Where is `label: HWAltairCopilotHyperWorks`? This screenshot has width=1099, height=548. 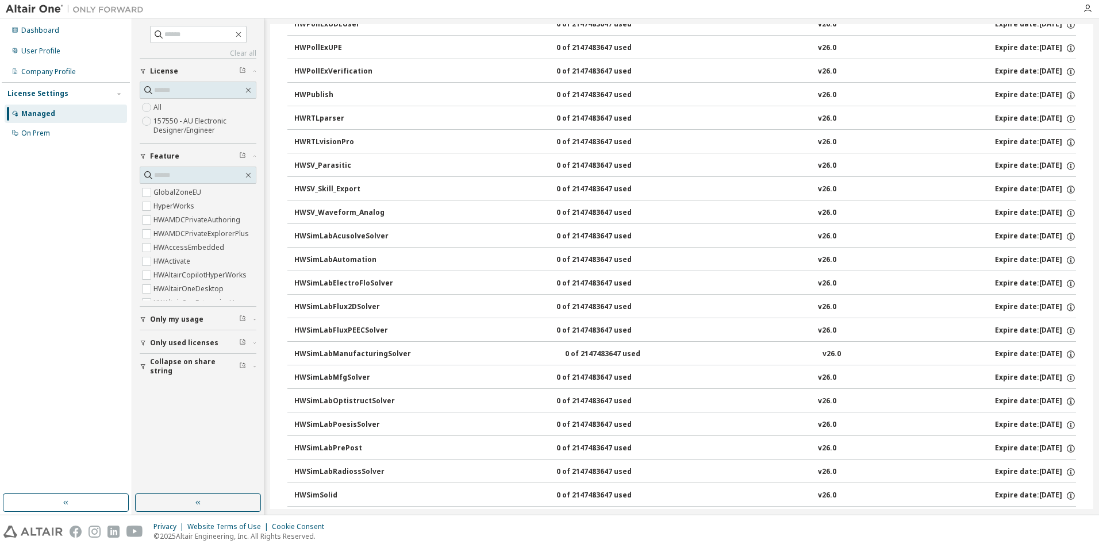
label: HWAltairCopilotHyperWorks is located at coordinates (201, 275).